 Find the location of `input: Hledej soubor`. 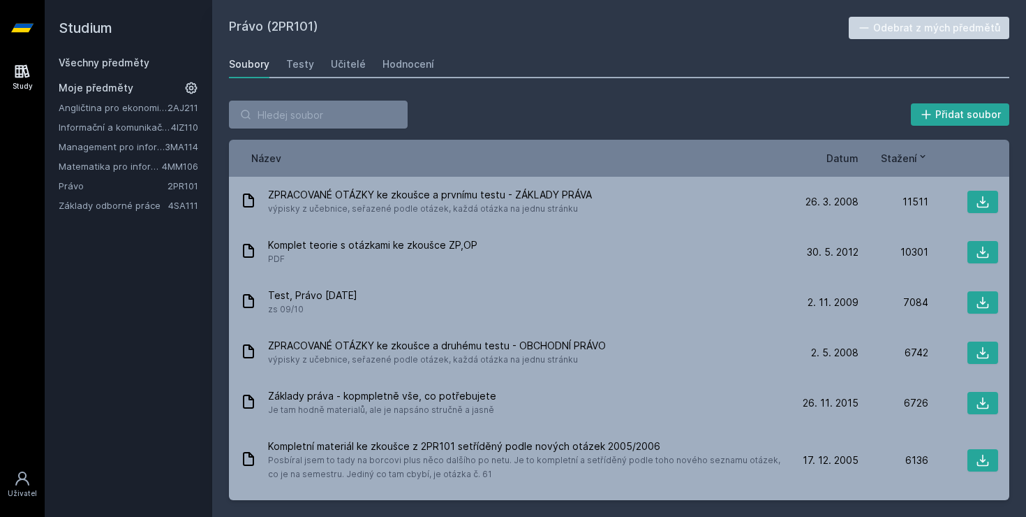

input: Hledej soubor is located at coordinates (318, 114).